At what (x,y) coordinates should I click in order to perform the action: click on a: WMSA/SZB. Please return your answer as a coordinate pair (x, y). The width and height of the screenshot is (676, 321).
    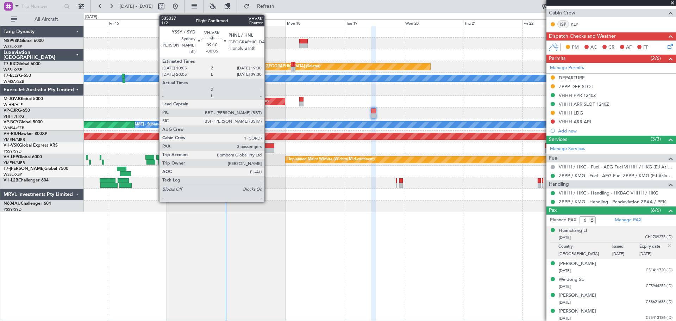
    Looking at the image, I should click on (14, 128).